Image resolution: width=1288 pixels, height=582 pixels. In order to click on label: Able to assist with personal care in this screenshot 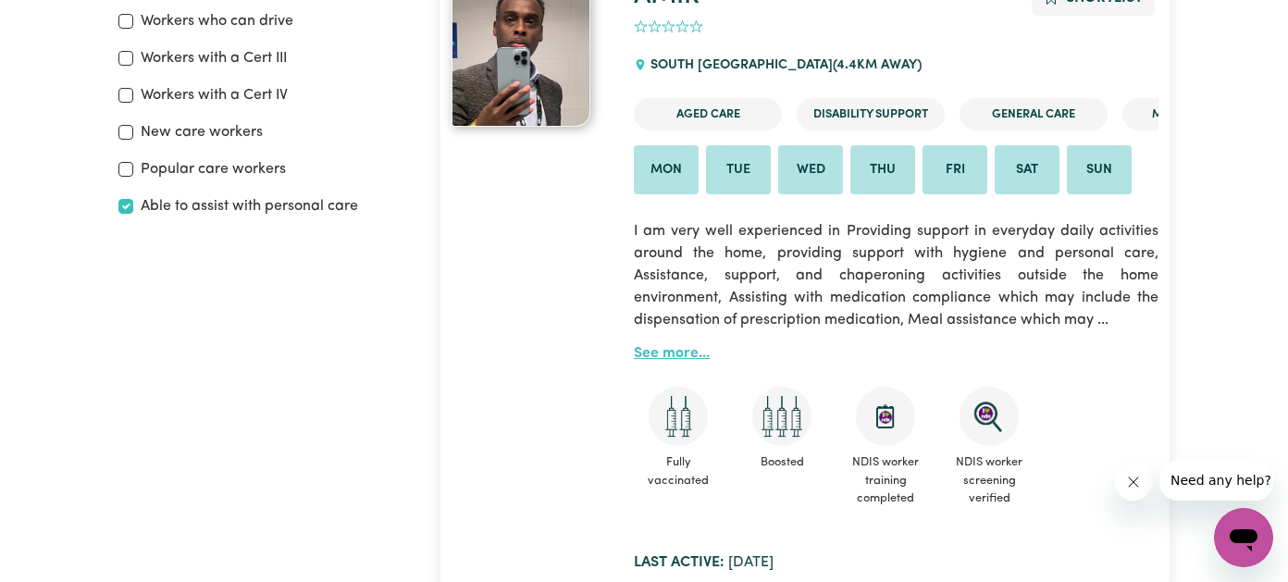, I will do `click(249, 206)`.